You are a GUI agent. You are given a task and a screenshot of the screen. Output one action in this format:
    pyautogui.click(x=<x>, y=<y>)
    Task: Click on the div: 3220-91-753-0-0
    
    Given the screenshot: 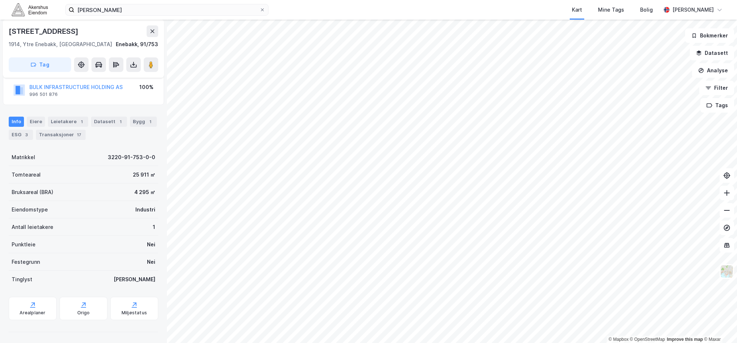 What is the action you would take?
    pyautogui.click(x=131, y=157)
    